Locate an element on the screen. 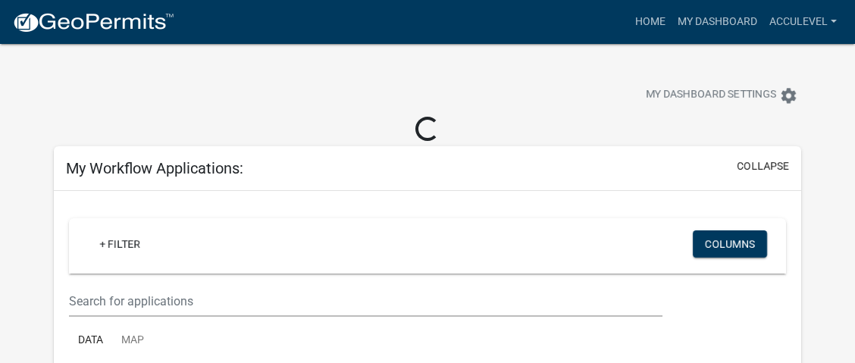  a: Home is located at coordinates (651, 22).